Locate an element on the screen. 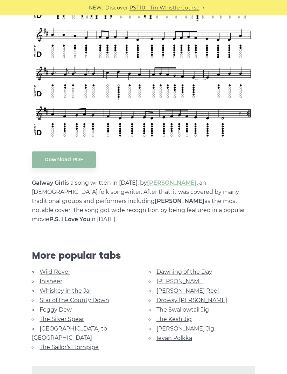 Image resolution: width=287 pixels, height=374 pixels. a: Inisheer is located at coordinates (51, 281).